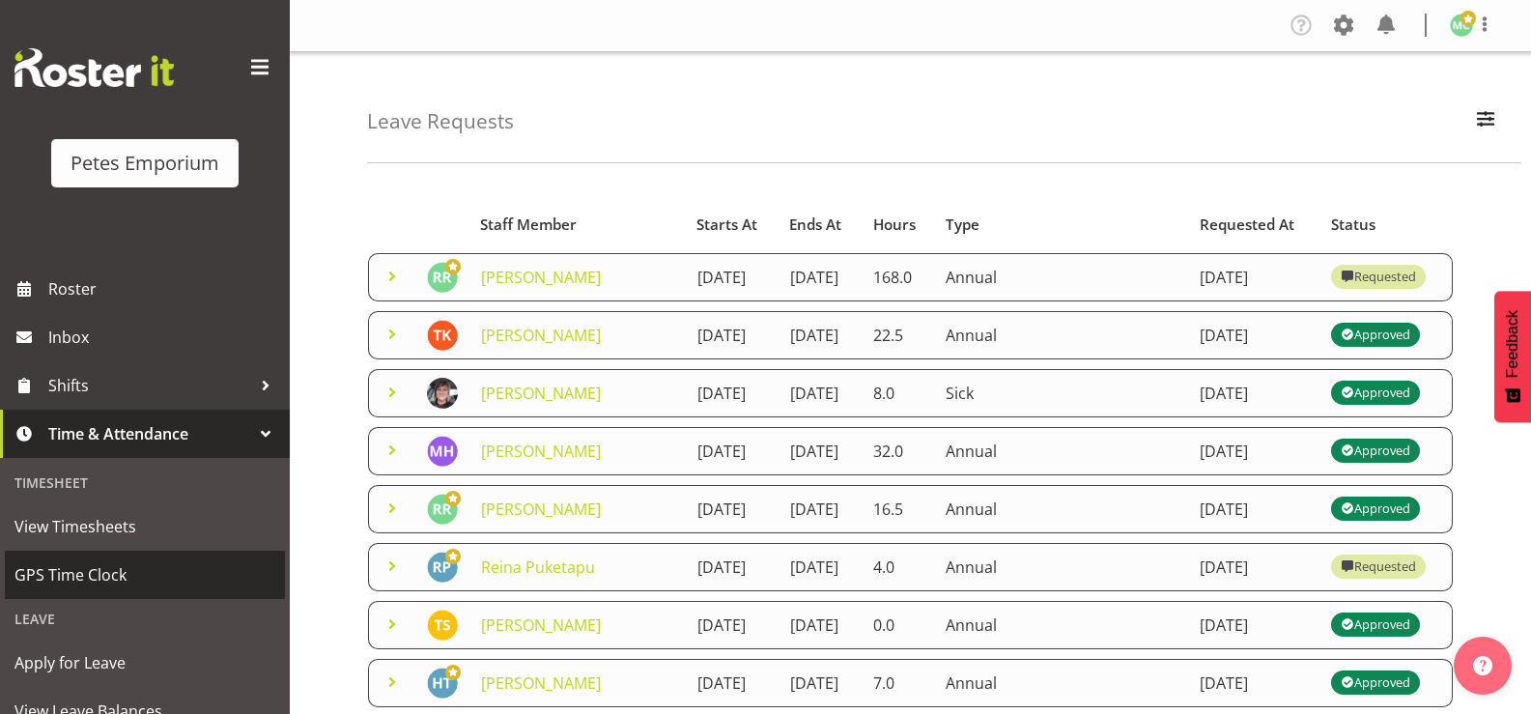 Image resolution: width=1531 pixels, height=714 pixels. What do you see at coordinates (94, 68) in the screenshot?
I see `img: Rosterit website logo` at bounding box center [94, 68].